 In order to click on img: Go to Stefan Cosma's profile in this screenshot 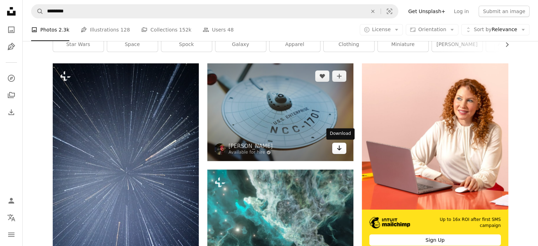, I will do `click(220, 149)`.